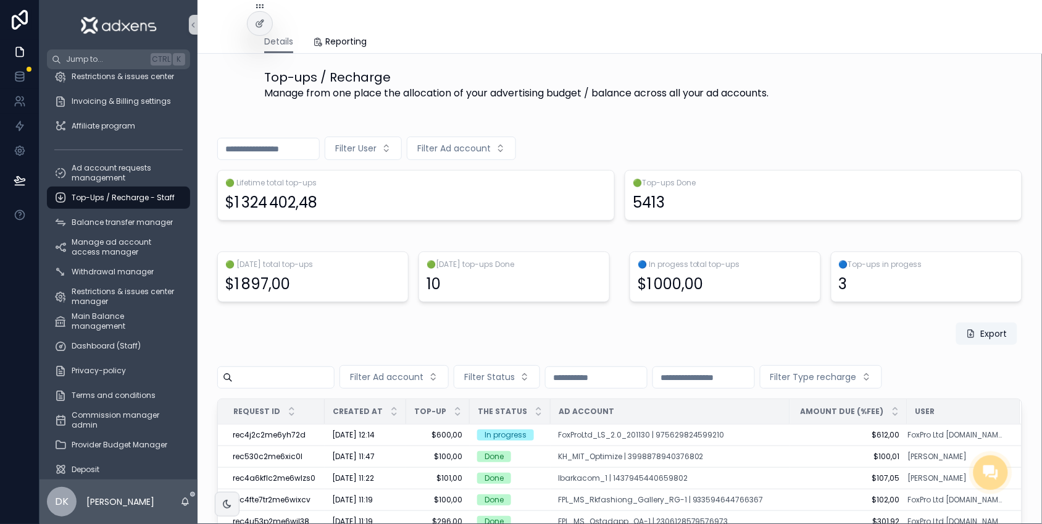 The image size is (1042, 524). I want to click on a: Ad account requests management, so click(119, 173).